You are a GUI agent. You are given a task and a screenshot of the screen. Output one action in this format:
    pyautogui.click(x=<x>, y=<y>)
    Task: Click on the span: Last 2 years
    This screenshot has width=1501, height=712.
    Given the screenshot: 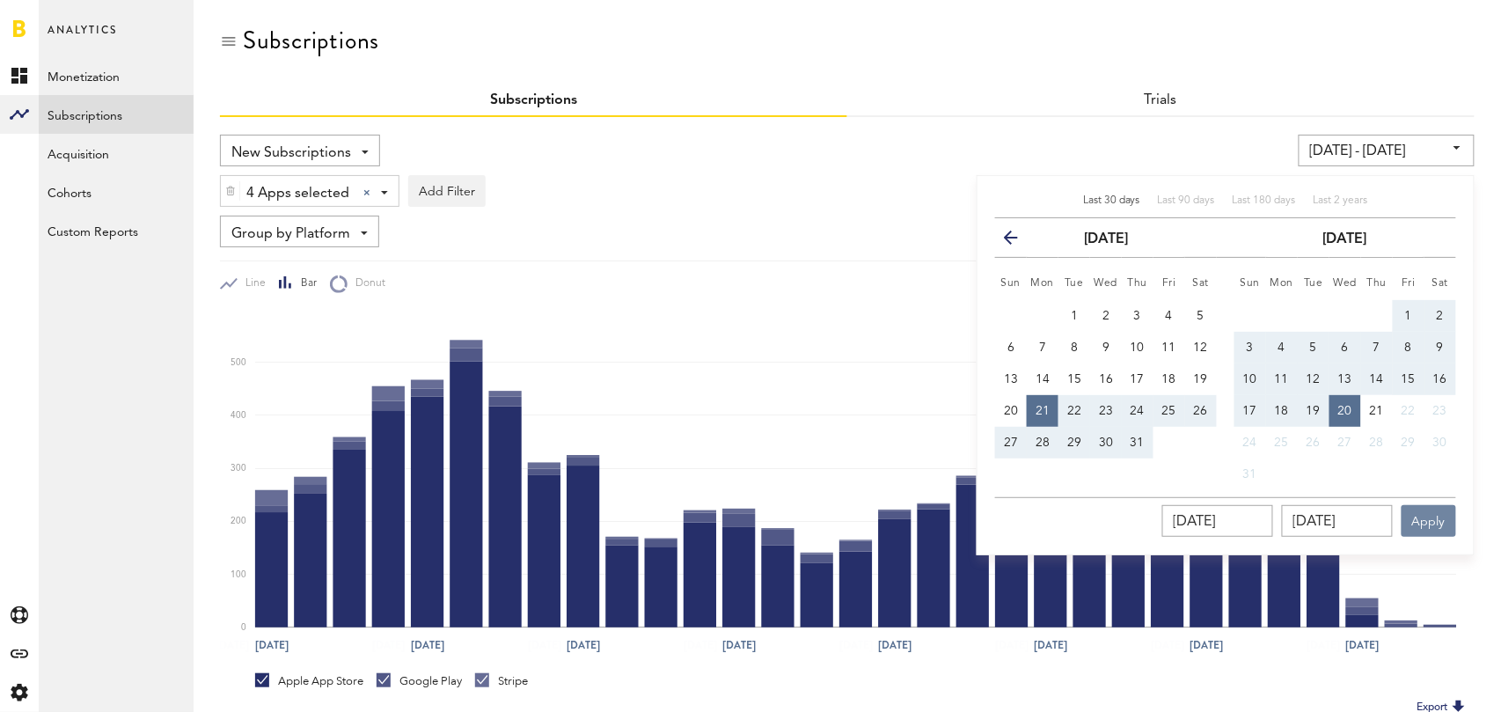 What is the action you would take?
    pyautogui.click(x=1341, y=201)
    